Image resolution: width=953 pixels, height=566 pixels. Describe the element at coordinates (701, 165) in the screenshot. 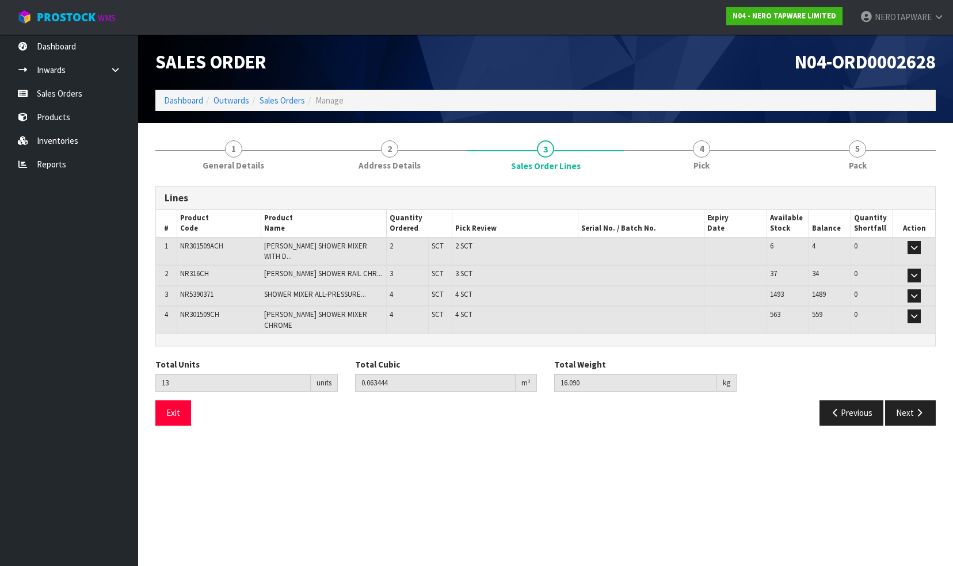

I see `span: Pick` at that location.